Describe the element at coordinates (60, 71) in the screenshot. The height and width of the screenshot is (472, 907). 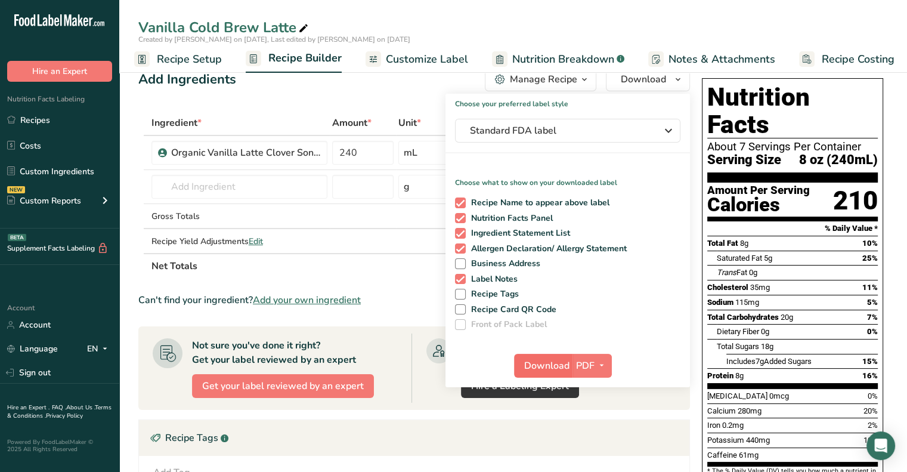
I see `button: Hire an Expert` at that location.